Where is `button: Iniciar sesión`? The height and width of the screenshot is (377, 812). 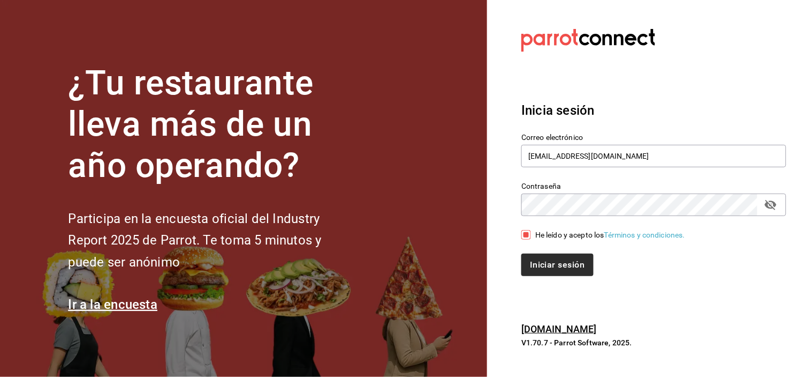 button: Iniciar sesión is located at coordinates (558, 265).